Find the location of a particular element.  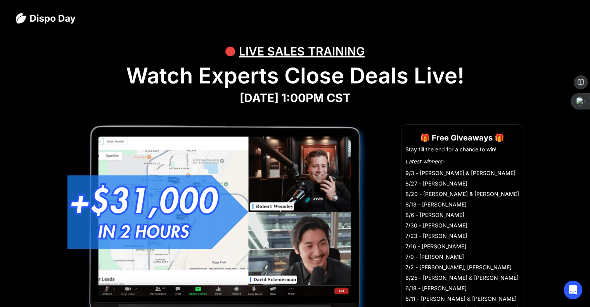

em: Latest winners: is located at coordinates (424, 161).